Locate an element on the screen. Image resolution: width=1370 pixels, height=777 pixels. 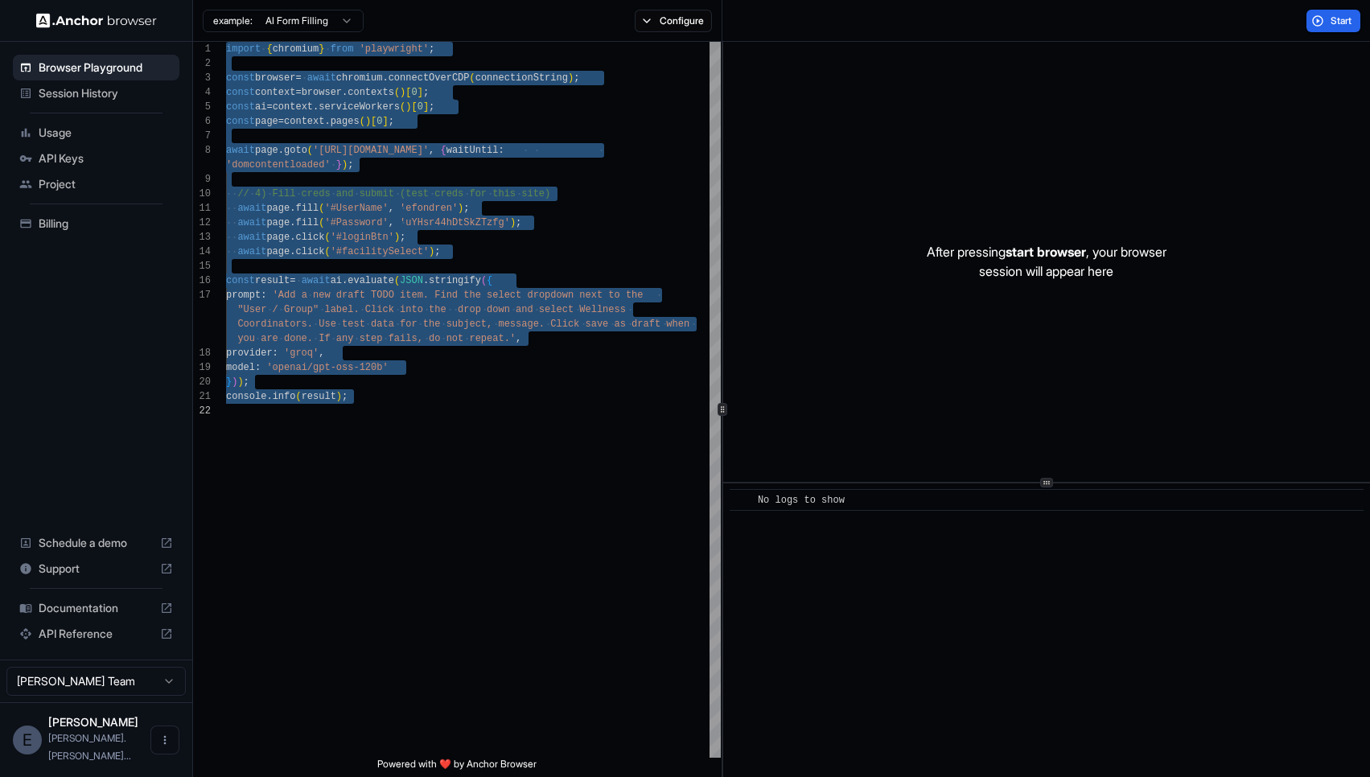
span: prompt is located at coordinates (243, 295).